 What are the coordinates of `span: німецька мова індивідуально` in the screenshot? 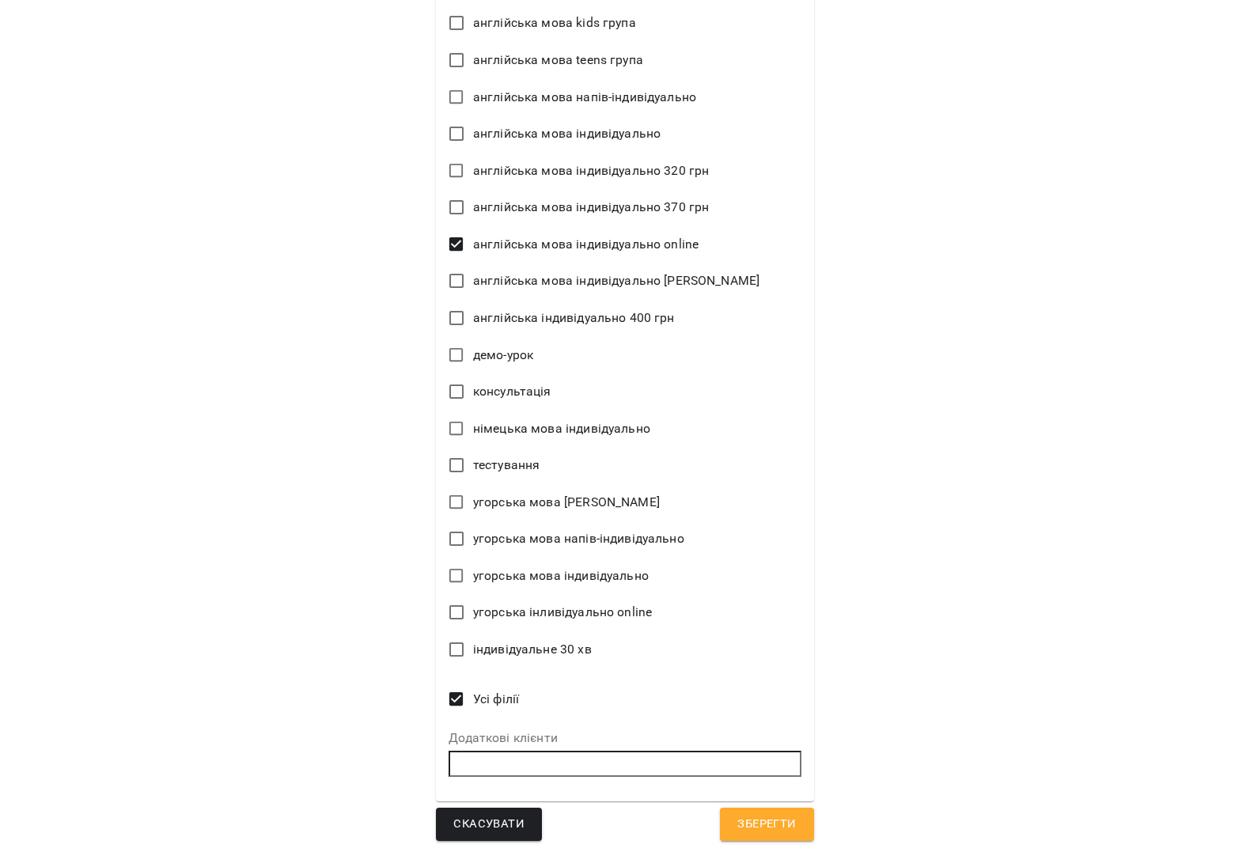 It's located at (561, 429).